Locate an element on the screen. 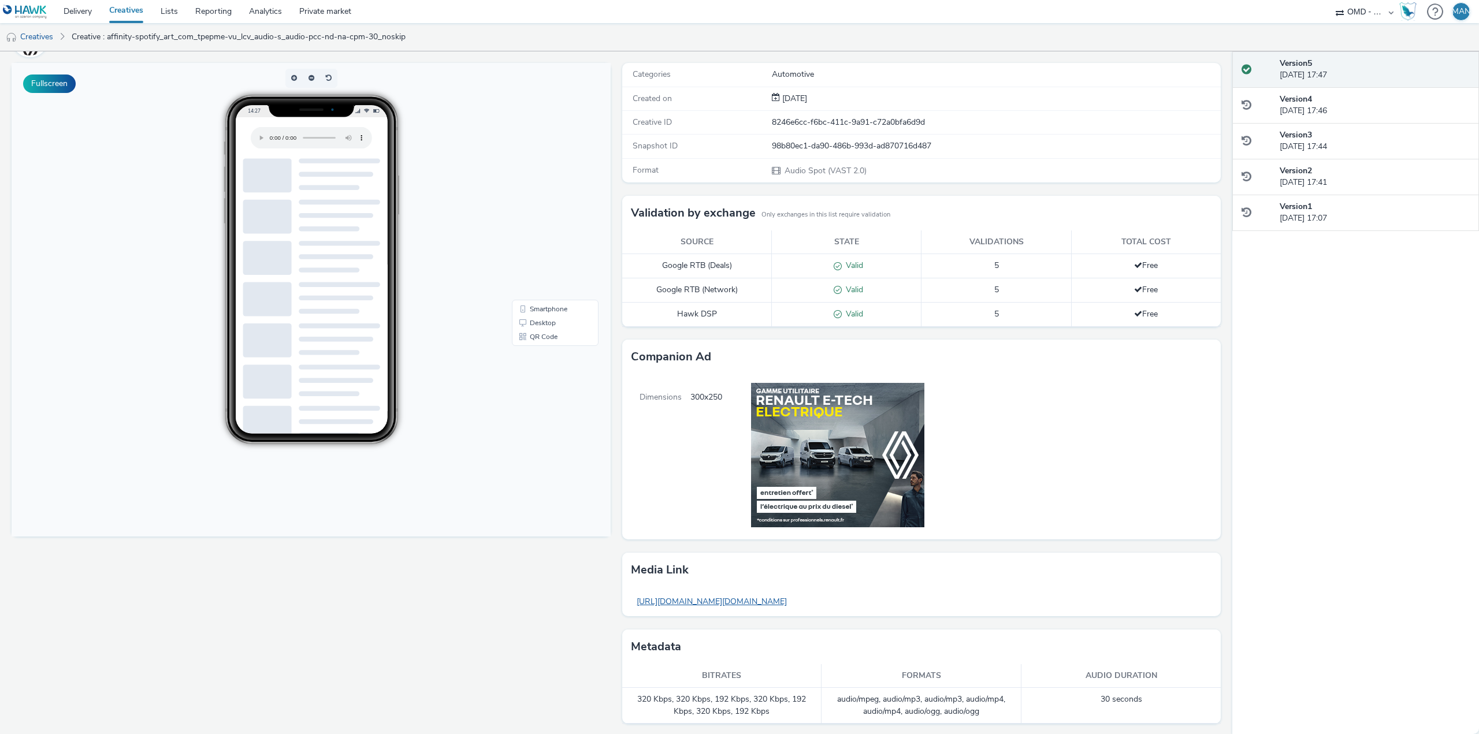  td: audio/mpeg, audio/mp3, audio/mp3, audio/mp4, audio/mp4, audio/ogg, audio/ogg is located at coordinates (921, 706).